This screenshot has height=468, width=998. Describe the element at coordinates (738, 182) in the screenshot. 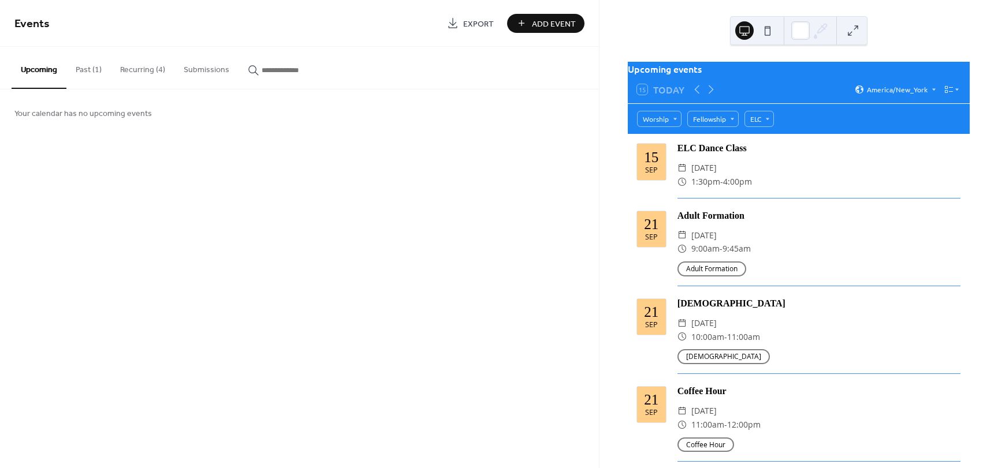

I see `span: 4:00pm` at that location.